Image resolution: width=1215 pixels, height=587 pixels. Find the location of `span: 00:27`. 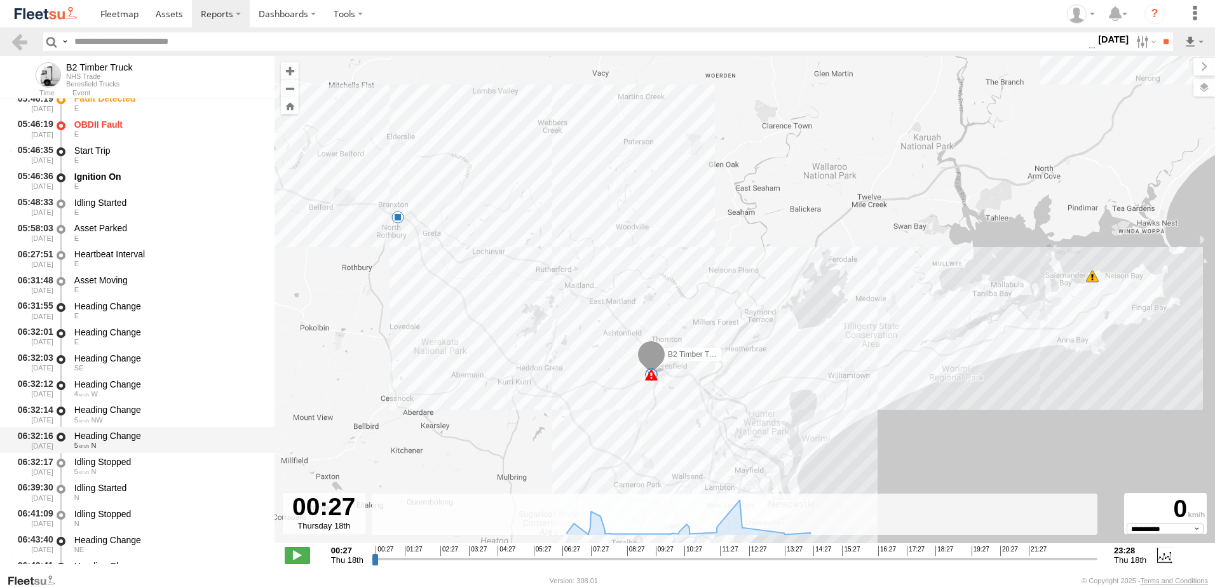

span: 00:27 is located at coordinates (384, 551).